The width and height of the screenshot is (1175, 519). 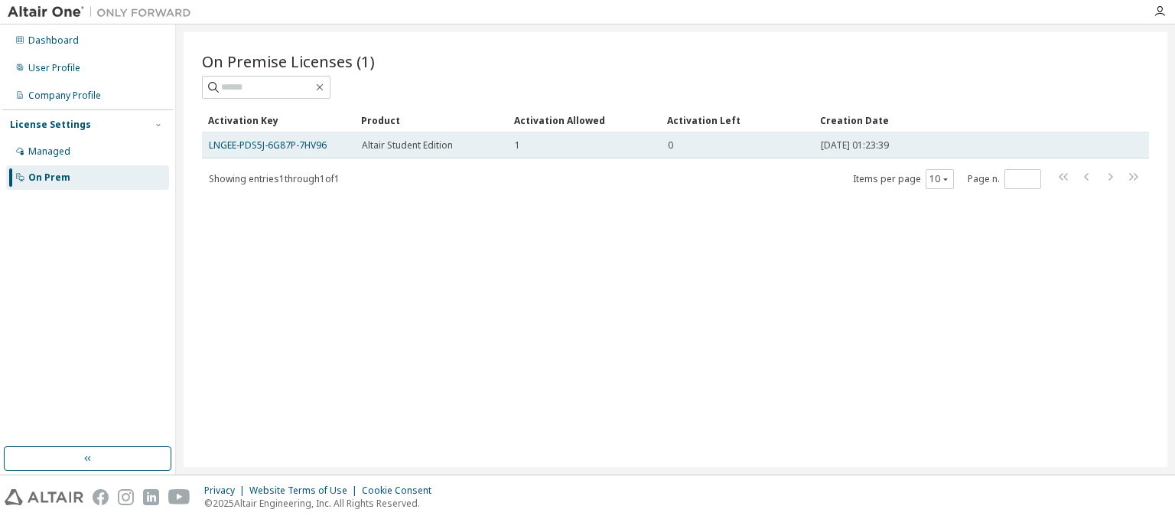 I want to click on span: Page n., so click(x=1004, y=179).